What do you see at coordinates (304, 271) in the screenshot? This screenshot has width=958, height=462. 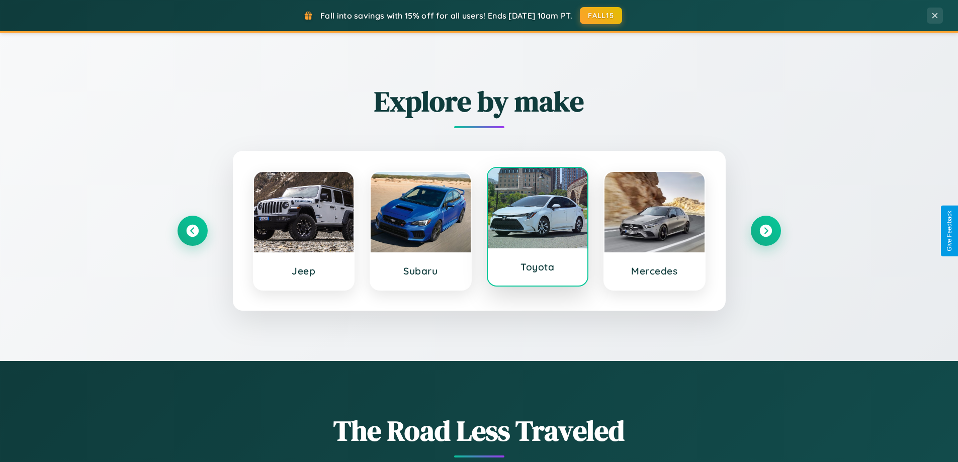 I see `h3: Jeep` at bounding box center [304, 271].